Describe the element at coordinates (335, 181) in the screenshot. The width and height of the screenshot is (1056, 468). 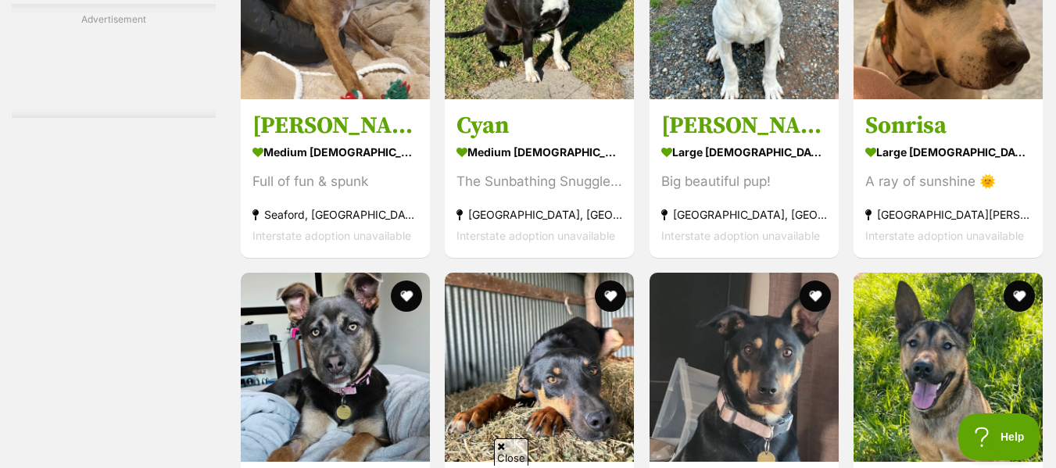
I see `div: Full of fun & spunk` at that location.